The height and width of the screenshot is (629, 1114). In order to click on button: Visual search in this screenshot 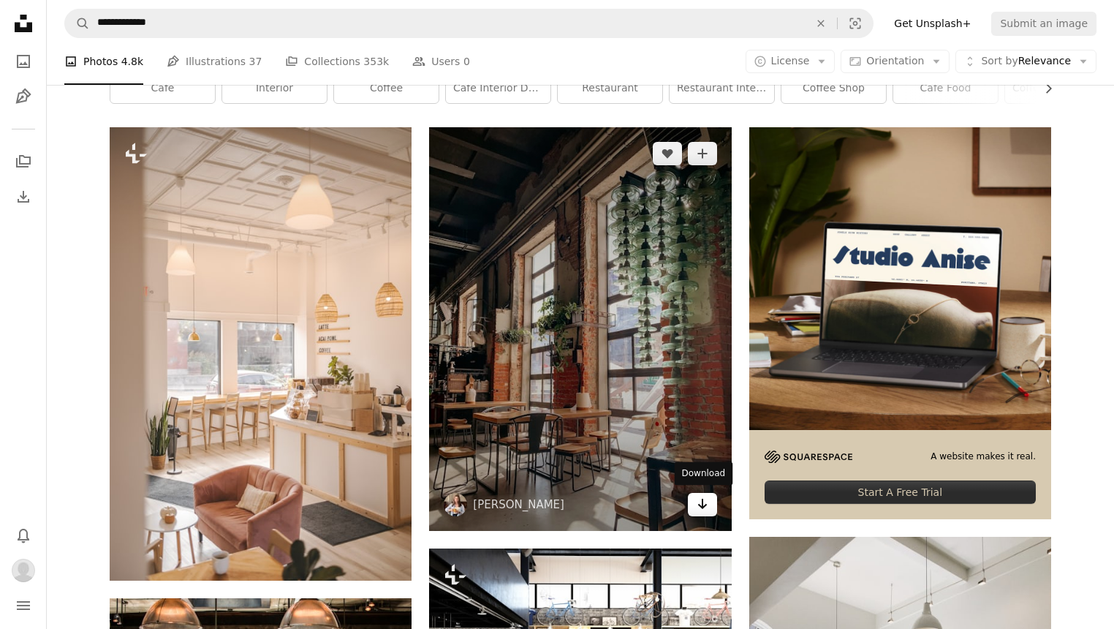, I will do `click(855, 23)`.